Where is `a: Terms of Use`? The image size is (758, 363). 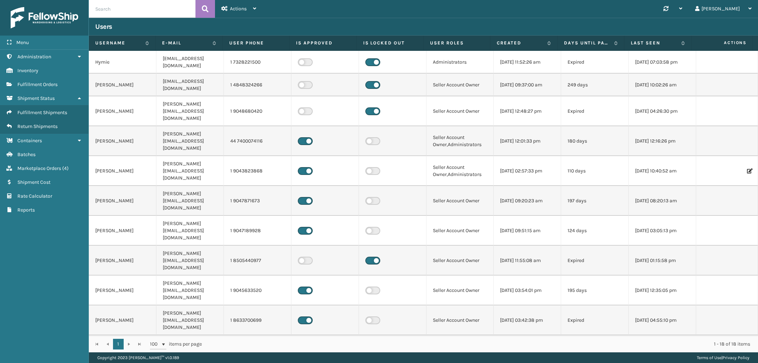
a: Terms of Use is located at coordinates (709, 357).